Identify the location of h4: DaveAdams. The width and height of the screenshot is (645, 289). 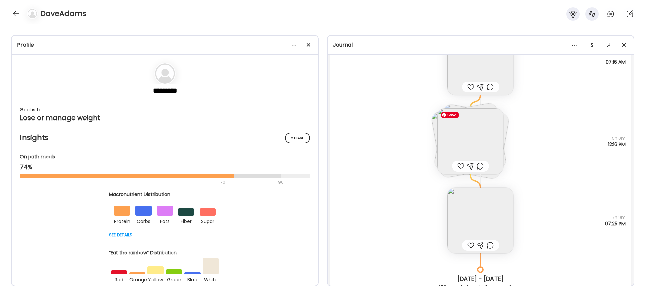
(63, 14).